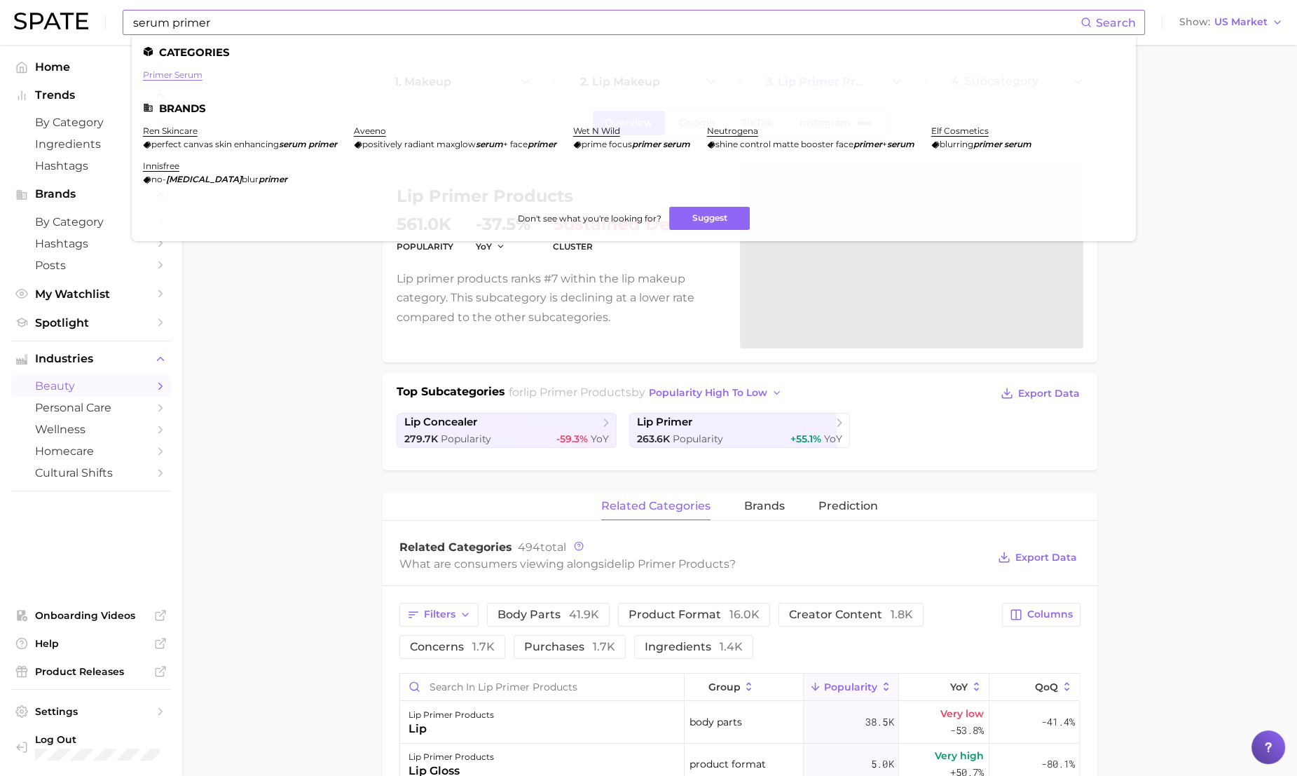  Describe the element at coordinates (91, 265) in the screenshot. I see `span: Posts` at that location.